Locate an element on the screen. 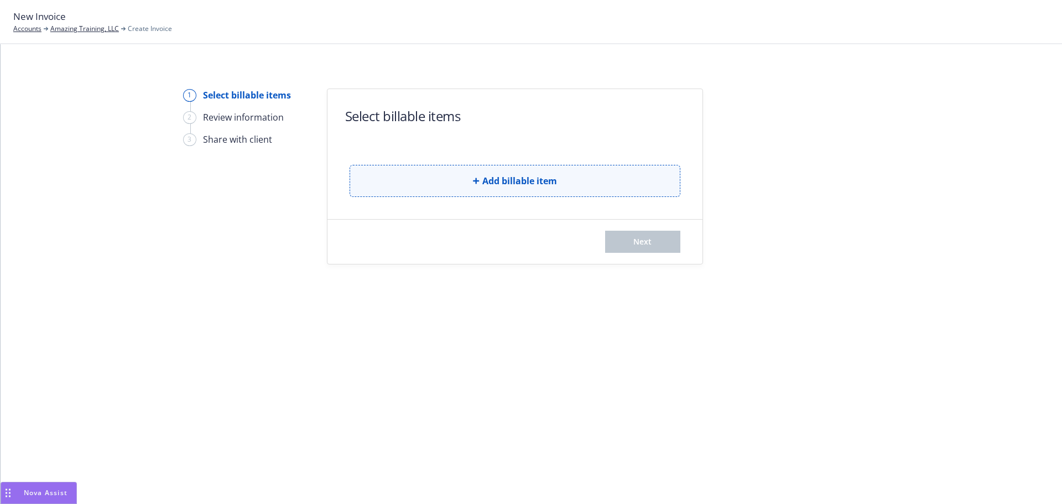 This screenshot has width=1062, height=504. a: Amazing Training, LLC is located at coordinates (85, 29).